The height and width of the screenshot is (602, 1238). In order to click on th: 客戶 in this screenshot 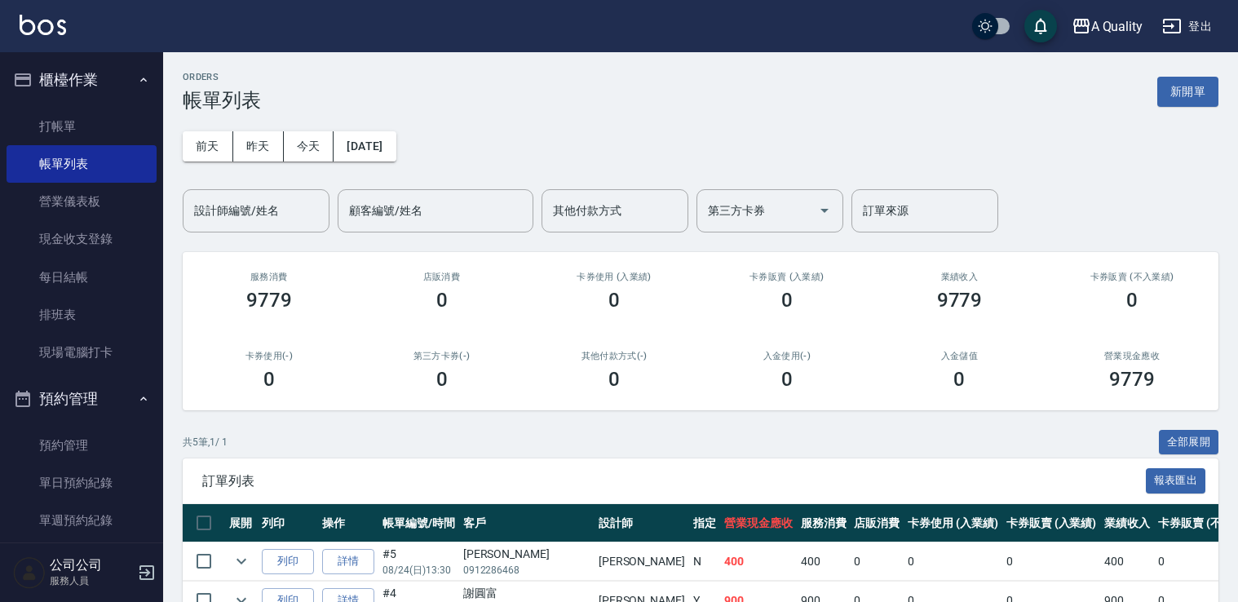, I will do `click(527, 523)`.